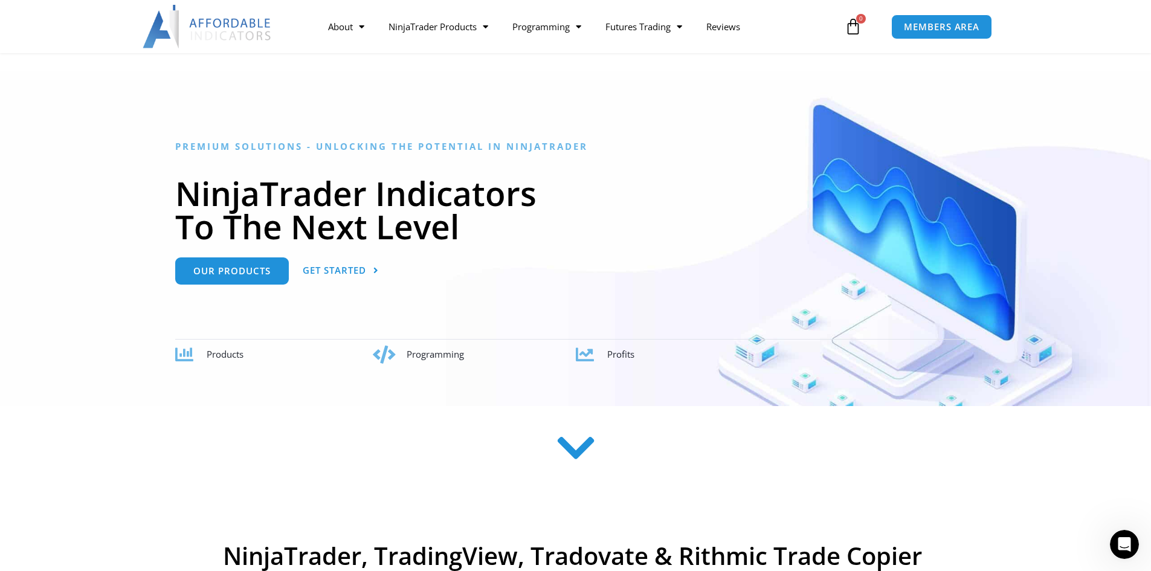 This screenshot has width=1151, height=571. I want to click on a: Programming, so click(547, 27).